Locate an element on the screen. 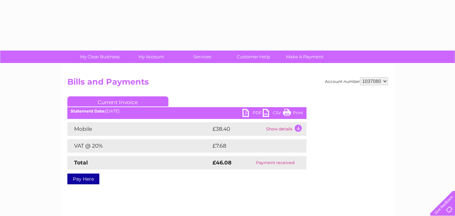 Image resolution: width=455 pixels, height=216 pixels. a: Make A Payment is located at coordinates (305, 57).